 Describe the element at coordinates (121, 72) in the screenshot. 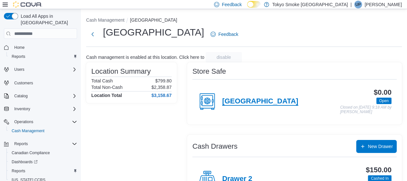

I see `h3: Location Summary` at that location.